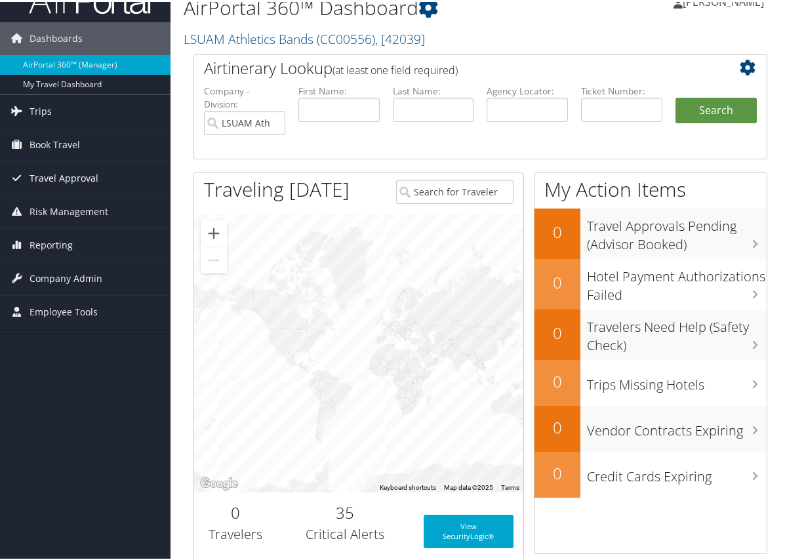 This screenshot has height=560, width=785. What do you see at coordinates (235, 533) in the screenshot?
I see `h3: Travelers` at bounding box center [235, 533].